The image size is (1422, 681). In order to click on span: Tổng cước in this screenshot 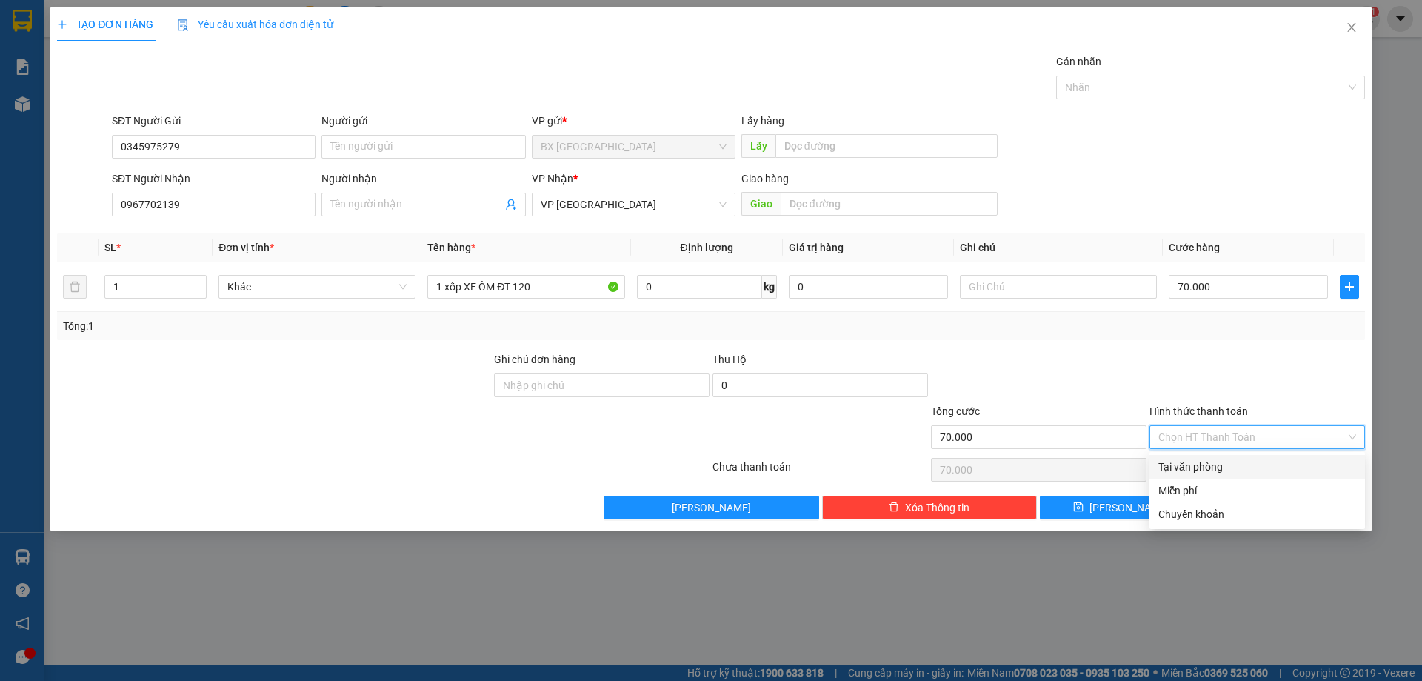, I will do `click(956, 411)`.